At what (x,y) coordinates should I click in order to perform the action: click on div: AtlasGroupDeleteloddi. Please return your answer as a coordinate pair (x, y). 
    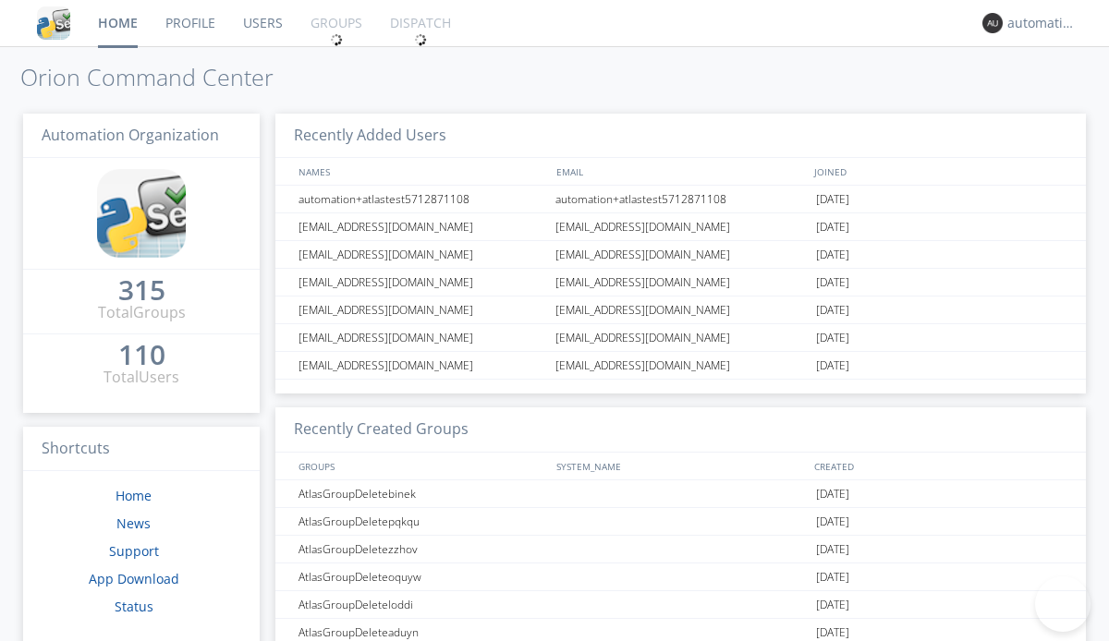
    Looking at the image, I should click on (421, 604).